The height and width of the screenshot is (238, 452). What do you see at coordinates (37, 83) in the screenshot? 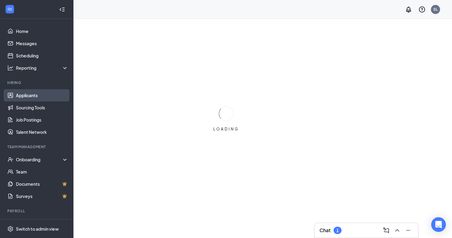
I see `div: Hiring` at bounding box center [37, 83].